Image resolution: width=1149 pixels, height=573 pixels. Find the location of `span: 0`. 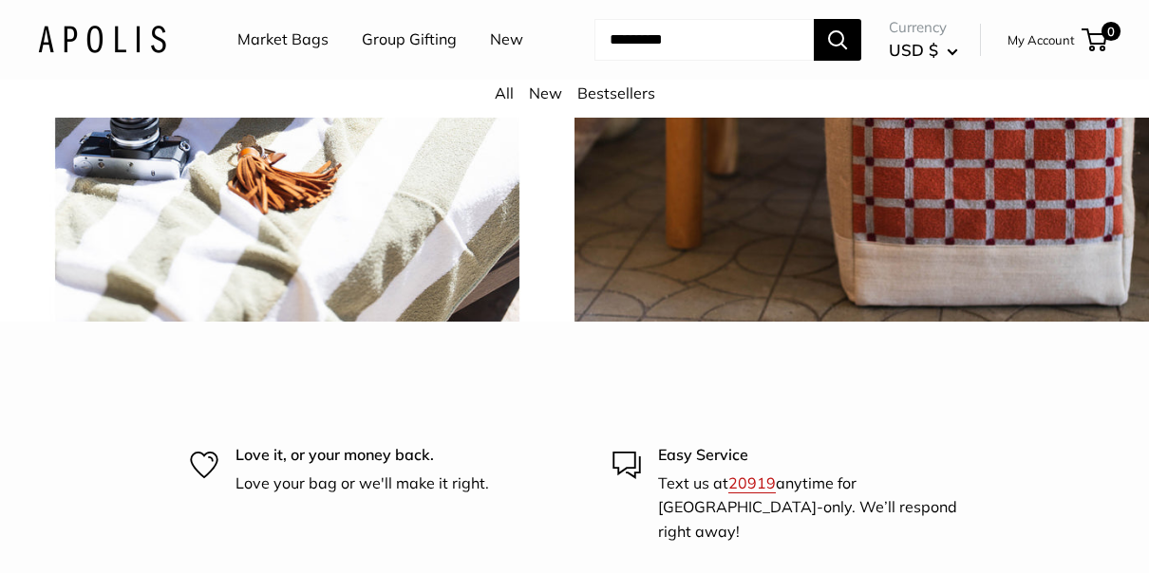

span: 0 is located at coordinates (1111, 31).